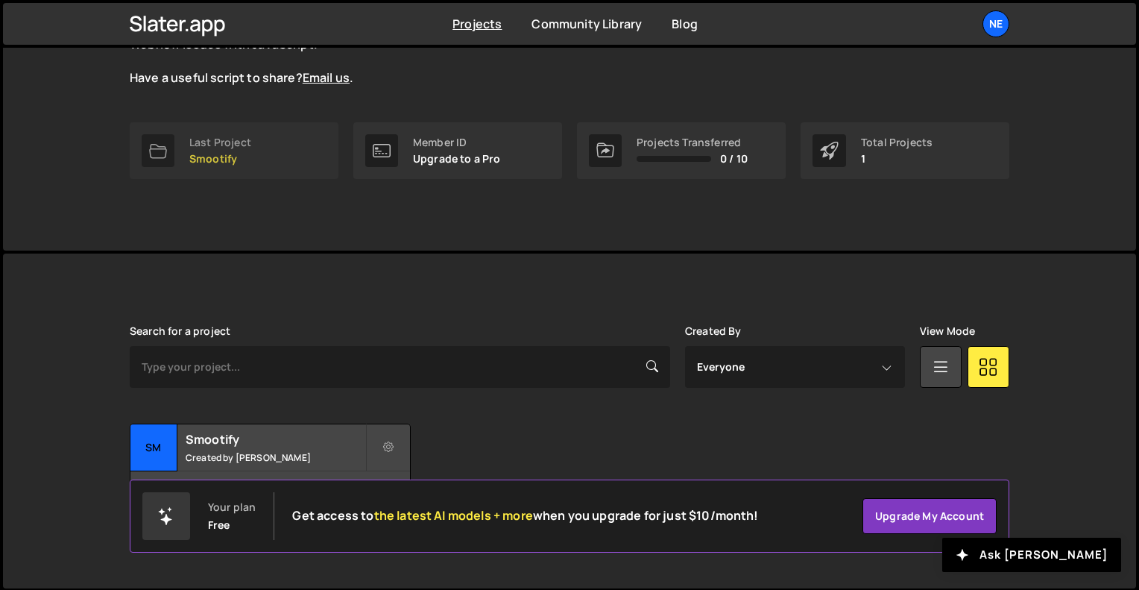 The image size is (1139, 590). Describe the element at coordinates (180, 331) in the screenshot. I see `label: Search for a project` at that location.